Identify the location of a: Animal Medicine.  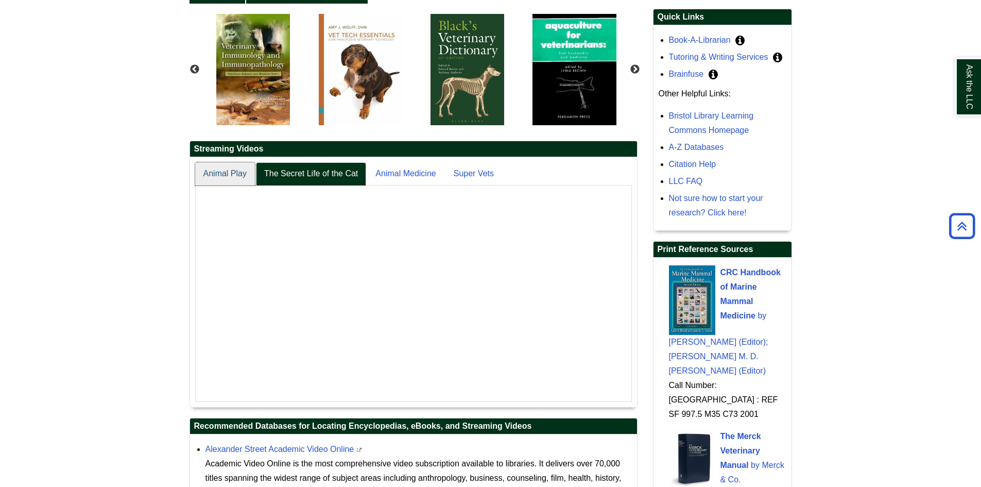
(405, 174).